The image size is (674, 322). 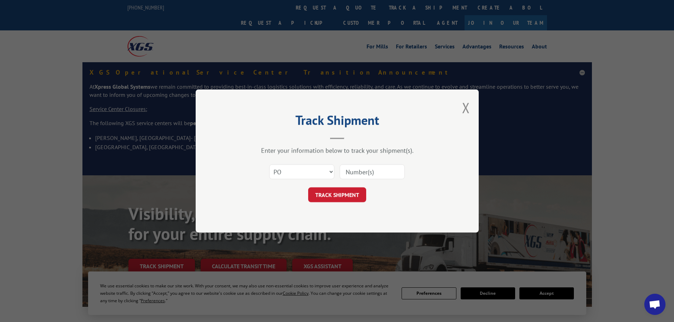 I want to click on div: Enter your information below to track your shipment(s)., so click(x=337, y=150).